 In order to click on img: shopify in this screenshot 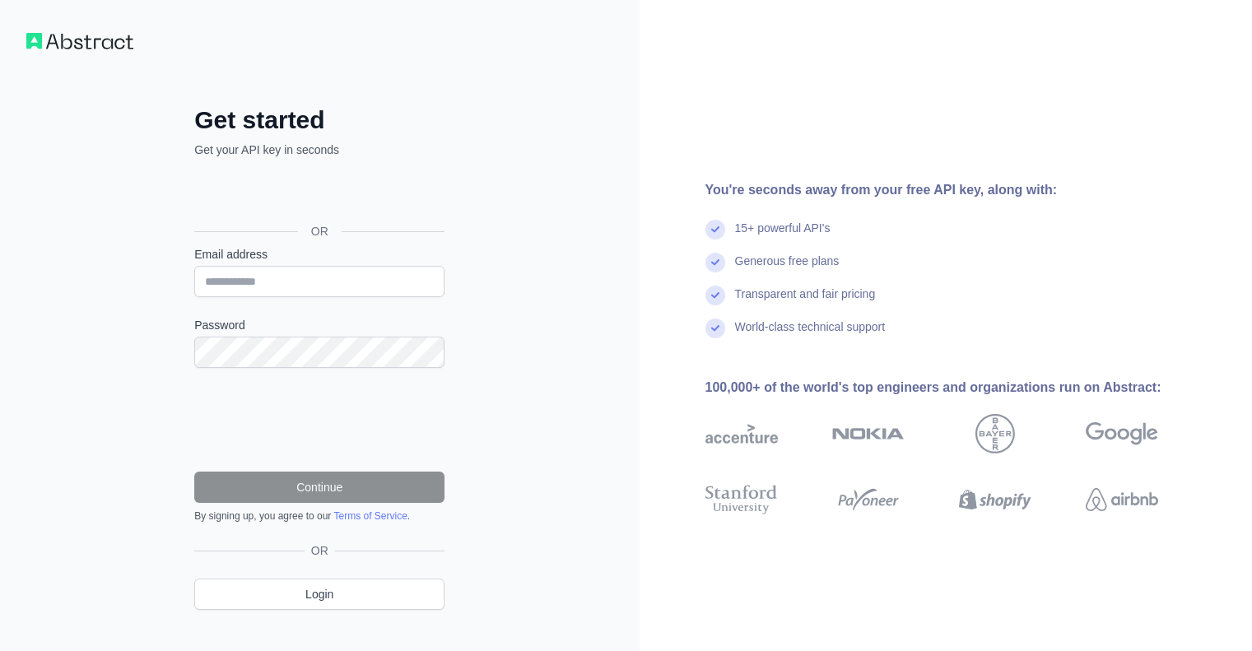, I will do `click(995, 500)`.